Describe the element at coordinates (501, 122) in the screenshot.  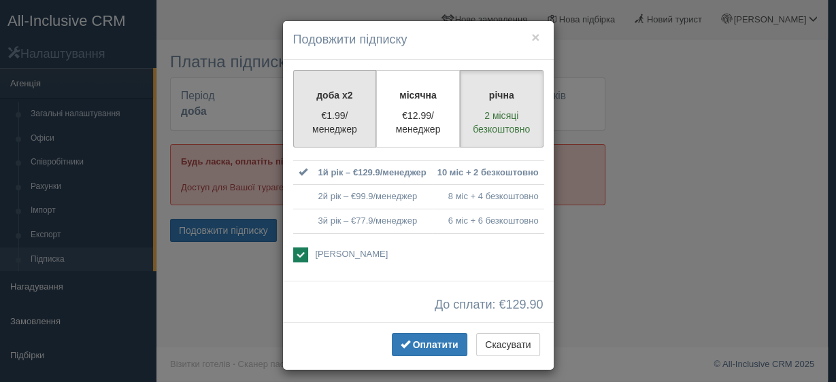
I see `p: 2 місяці безкоштовно` at that location.